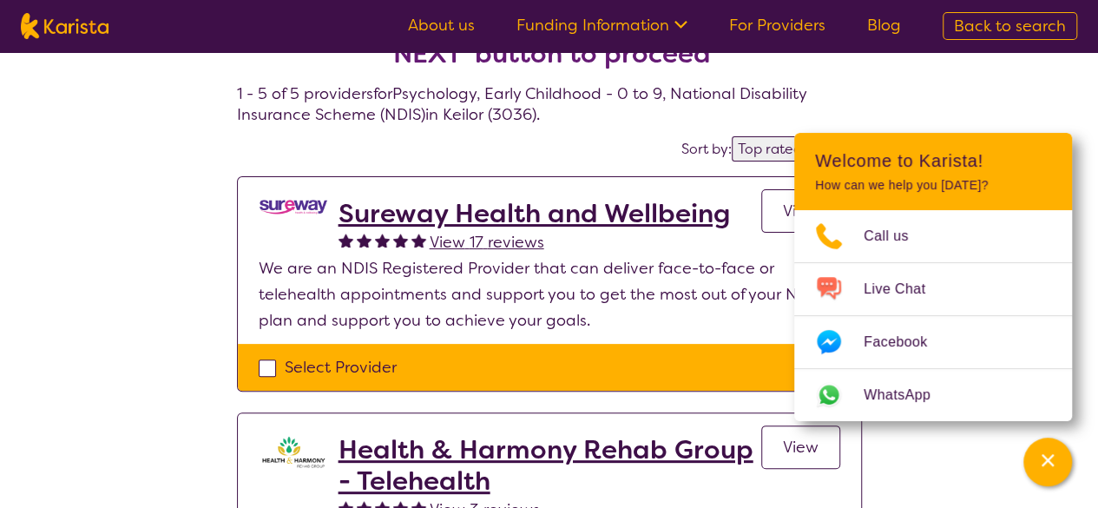 Image resolution: width=1098 pixels, height=508 pixels. Describe the element at coordinates (293, 451) in the screenshot. I see `img: ztak9tblhgtrn1fit8ap.png` at that location.